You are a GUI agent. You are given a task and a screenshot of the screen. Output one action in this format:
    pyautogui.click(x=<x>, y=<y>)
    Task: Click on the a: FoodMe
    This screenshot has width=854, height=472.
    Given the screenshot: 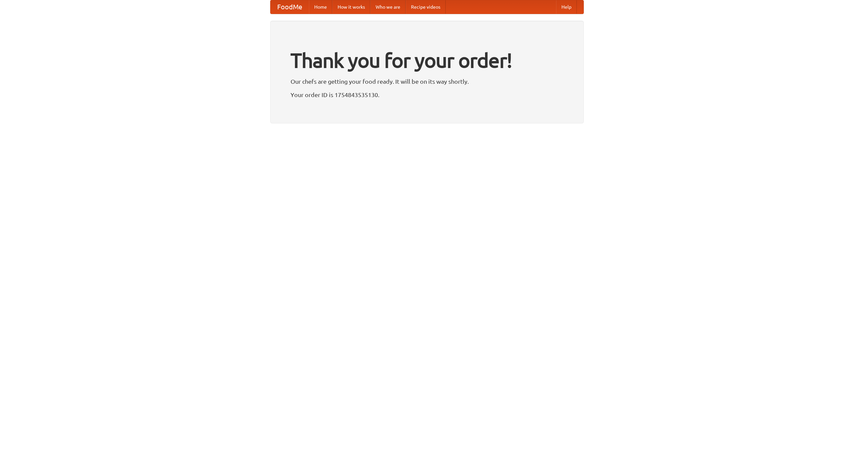 What is the action you would take?
    pyautogui.click(x=290, y=7)
    